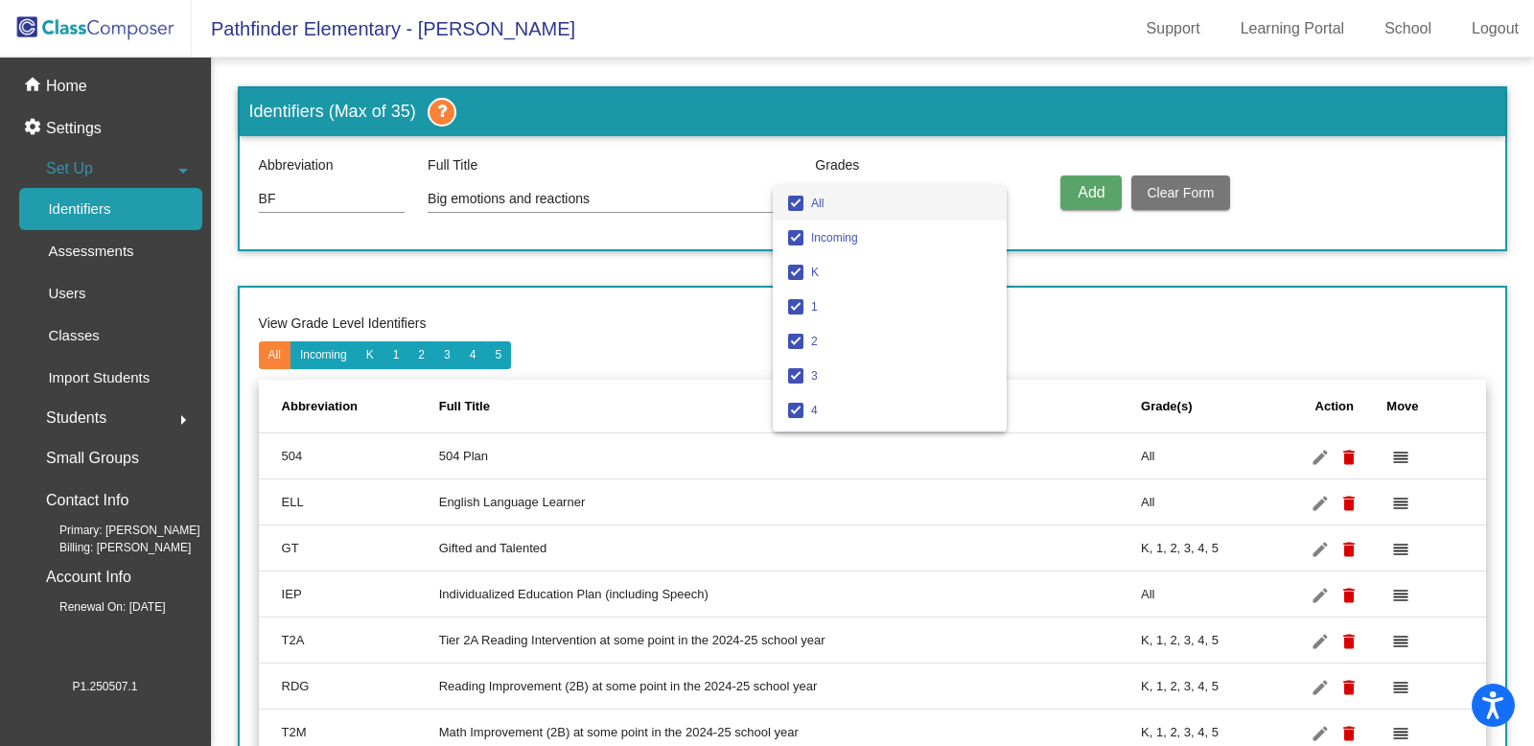 The width and height of the screenshot is (1534, 746). I want to click on span: 5, so click(901, 445).